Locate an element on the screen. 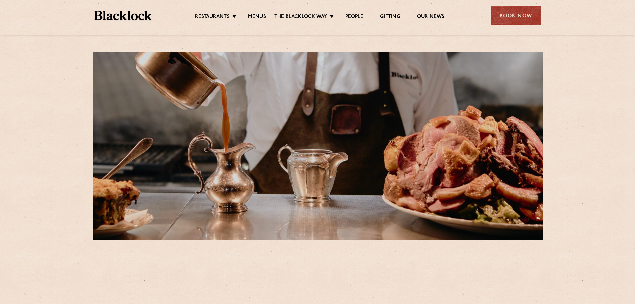 Image resolution: width=635 pixels, height=304 pixels. a: Gifting is located at coordinates (390, 17).